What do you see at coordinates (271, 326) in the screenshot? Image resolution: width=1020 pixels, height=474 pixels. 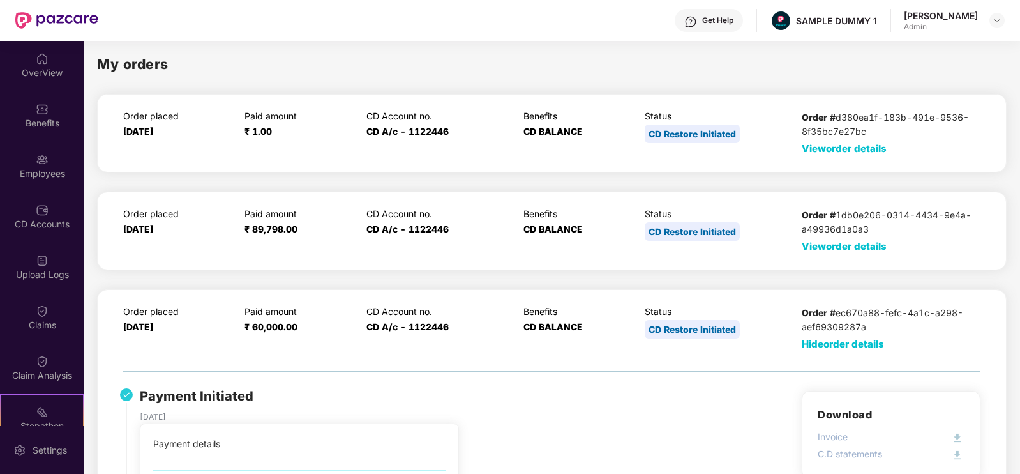 I see `span: ₹ 60,000.00` at bounding box center [271, 326].